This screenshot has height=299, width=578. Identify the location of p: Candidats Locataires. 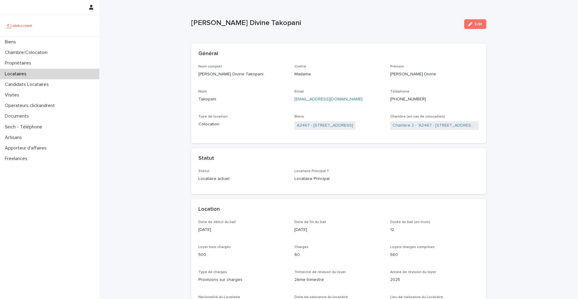
(28, 84).